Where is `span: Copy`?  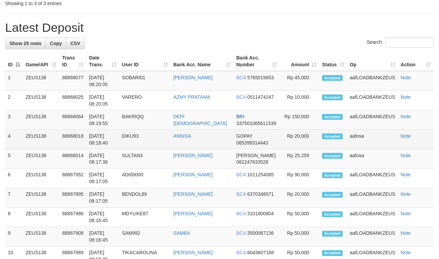 span: Copy is located at coordinates (56, 43).